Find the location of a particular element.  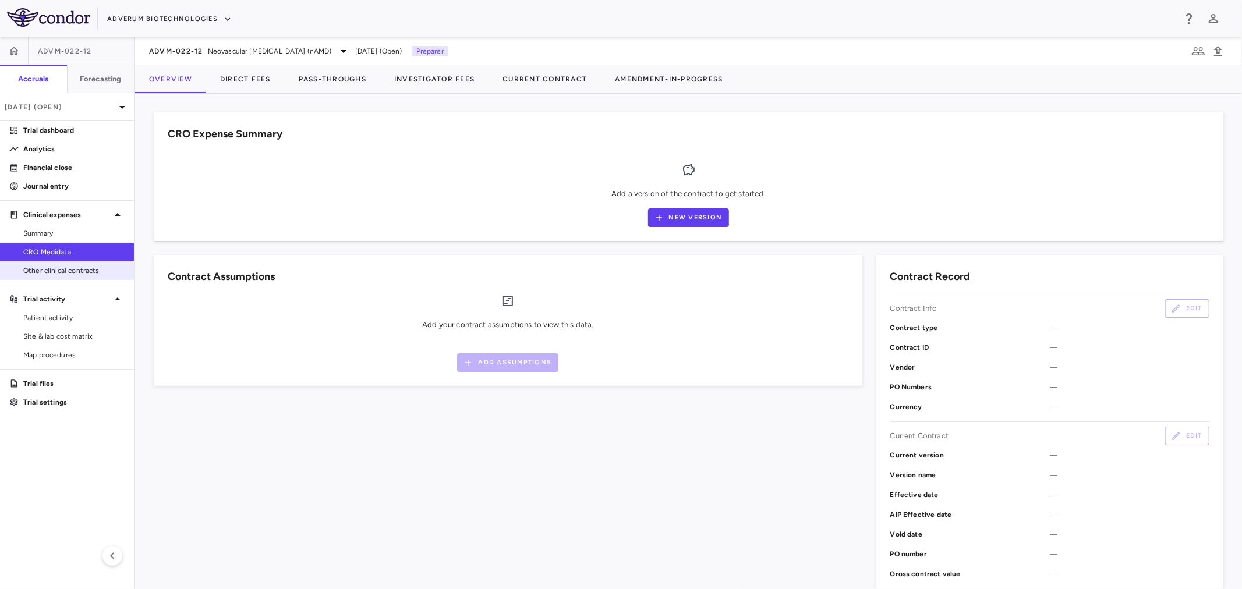

p: Gross contract value is located at coordinates (970, 574).